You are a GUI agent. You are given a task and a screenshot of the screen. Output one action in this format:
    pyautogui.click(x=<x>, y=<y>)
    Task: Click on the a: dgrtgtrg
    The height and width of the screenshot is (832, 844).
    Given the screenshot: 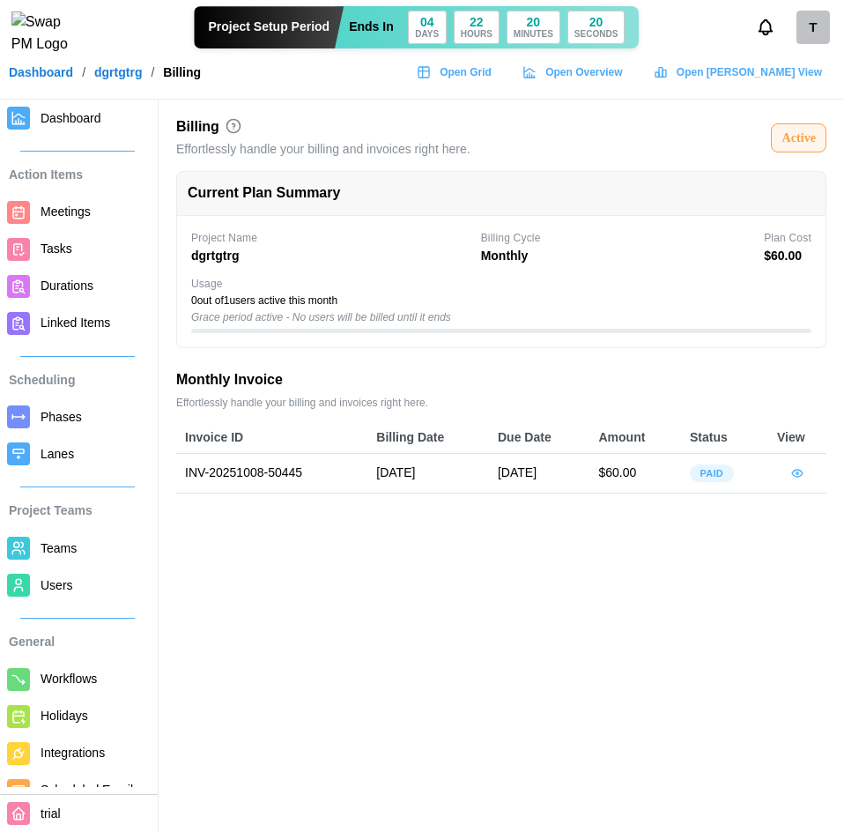 What is the action you would take?
    pyautogui.click(x=118, y=72)
    